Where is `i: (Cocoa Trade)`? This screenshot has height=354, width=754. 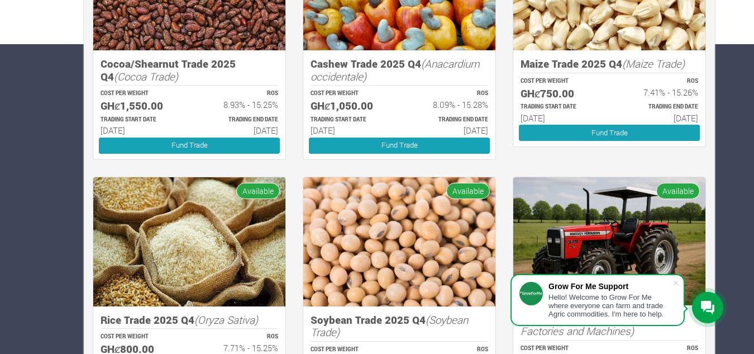
i: (Cocoa Trade) is located at coordinates (146, 76).